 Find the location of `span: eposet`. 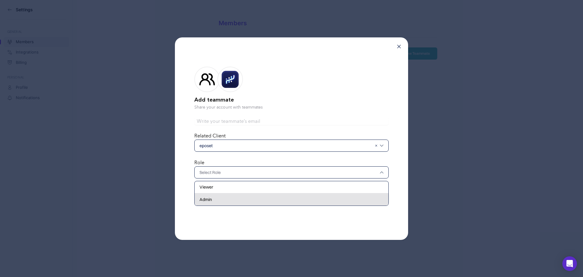

span: eposet is located at coordinates (286, 145).